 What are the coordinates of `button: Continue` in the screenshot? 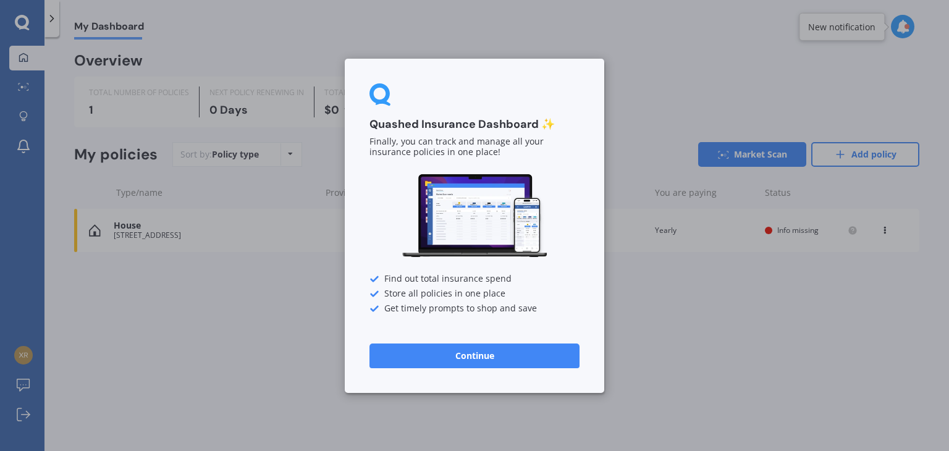 It's located at (475, 355).